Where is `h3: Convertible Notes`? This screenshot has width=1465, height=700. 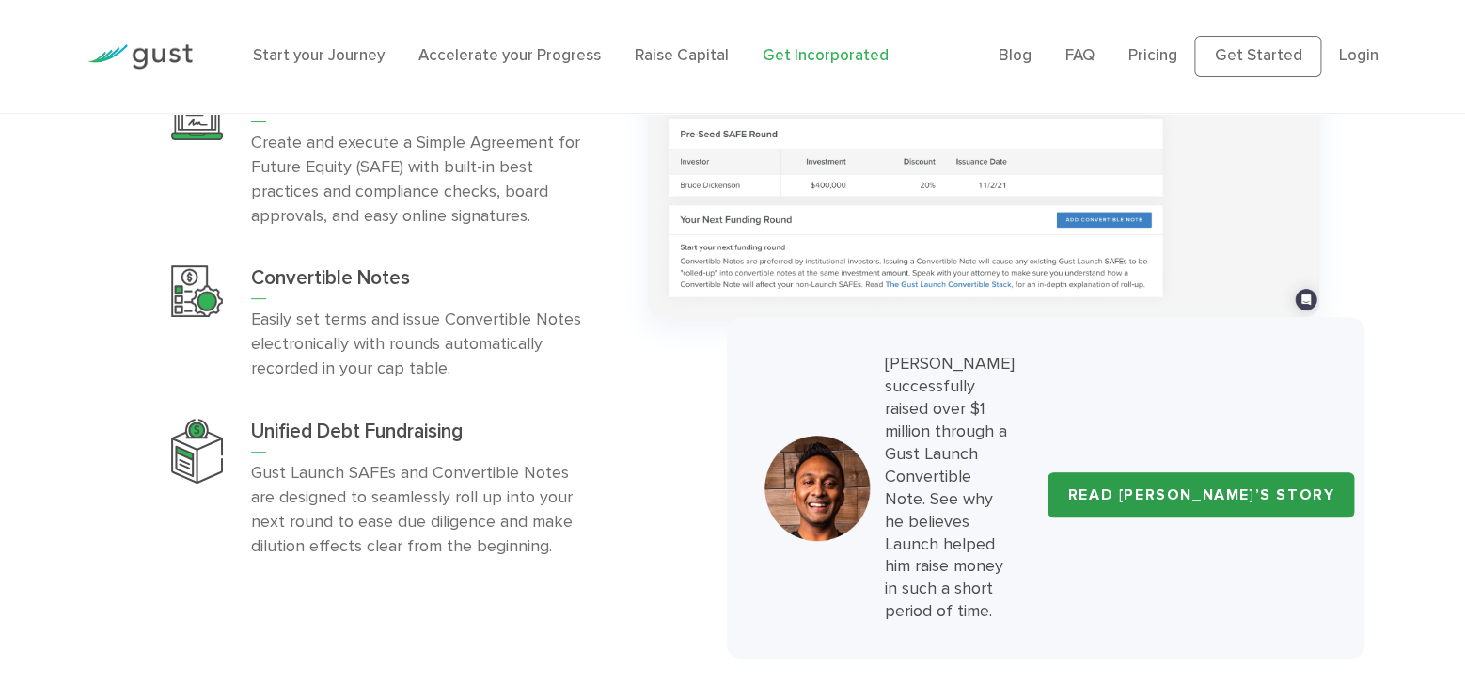
h3: Convertible Notes is located at coordinates (421, 282).